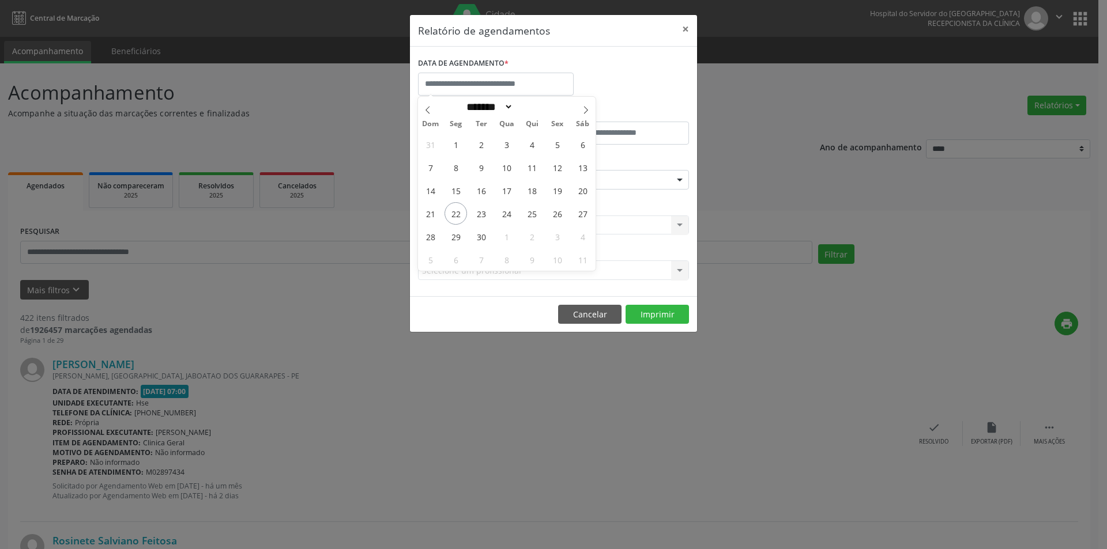 The width and height of the screenshot is (1107, 549). What do you see at coordinates (481, 236) in the screenshot?
I see `span: Setembro 30, 2025` at bounding box center [481, 236].